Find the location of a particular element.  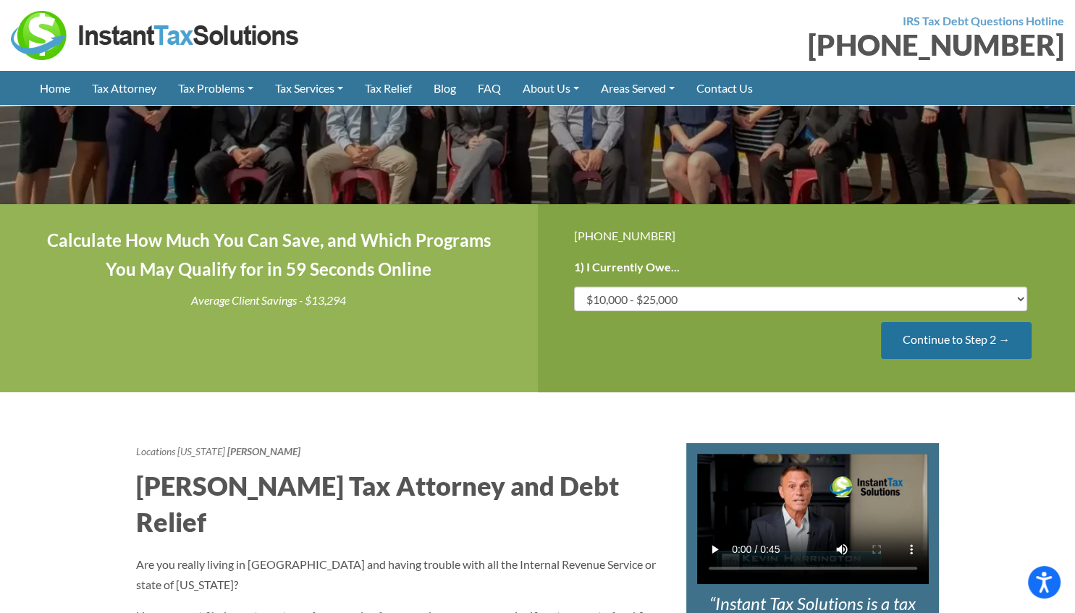

a: Blog is located at coordinates (445, 88).